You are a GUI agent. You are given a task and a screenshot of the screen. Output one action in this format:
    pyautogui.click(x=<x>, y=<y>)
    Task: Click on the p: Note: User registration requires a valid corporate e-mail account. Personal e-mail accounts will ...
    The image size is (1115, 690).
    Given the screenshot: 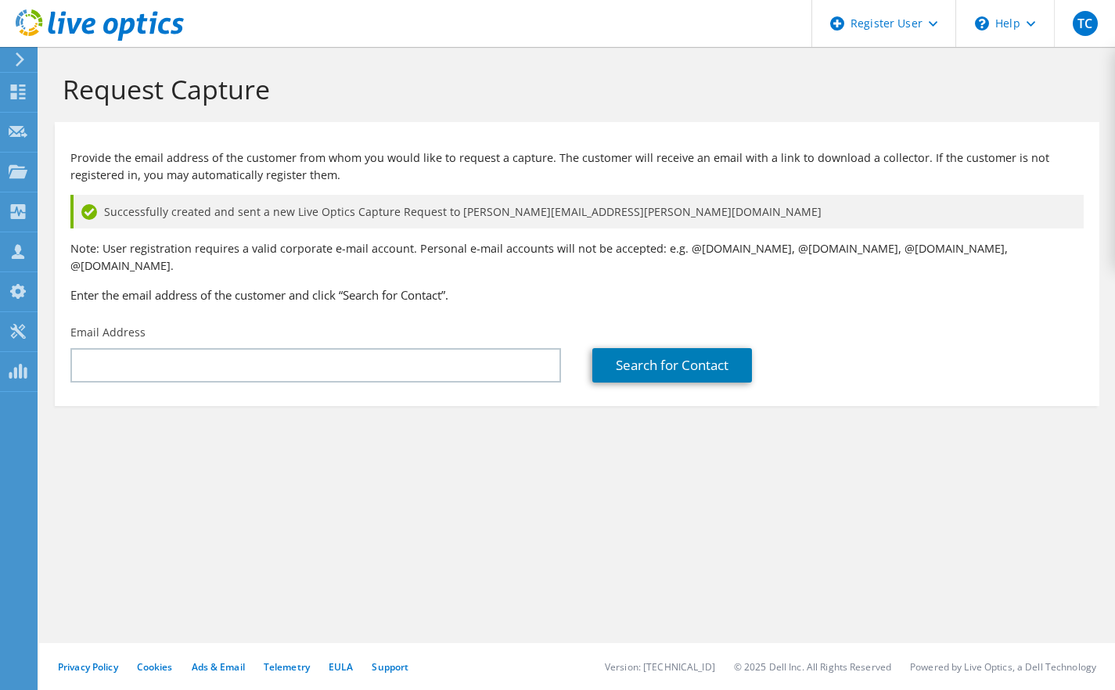 What is the action you would take?
    pyautogui.click(x=577, y=257)
    